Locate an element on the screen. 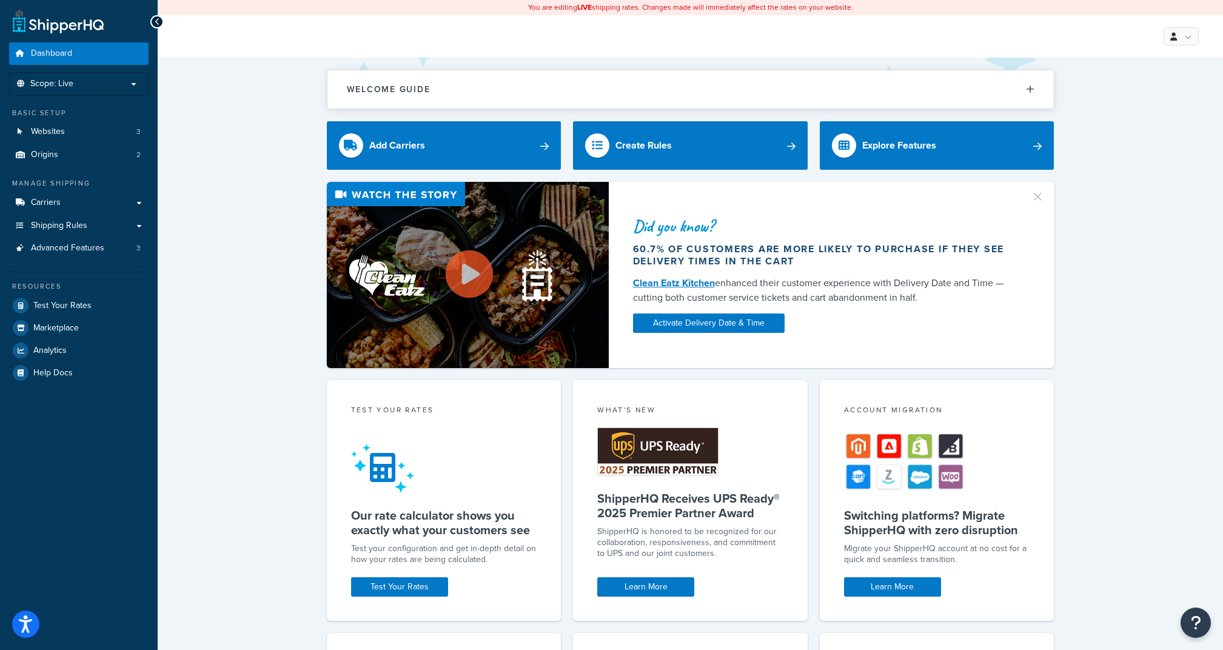 Image resolution: width=1223 pixels, height=650 pixels. div: Test your configuration and get in-depth detail on how your rates are being calculated. is located at coordinates (444, 554).